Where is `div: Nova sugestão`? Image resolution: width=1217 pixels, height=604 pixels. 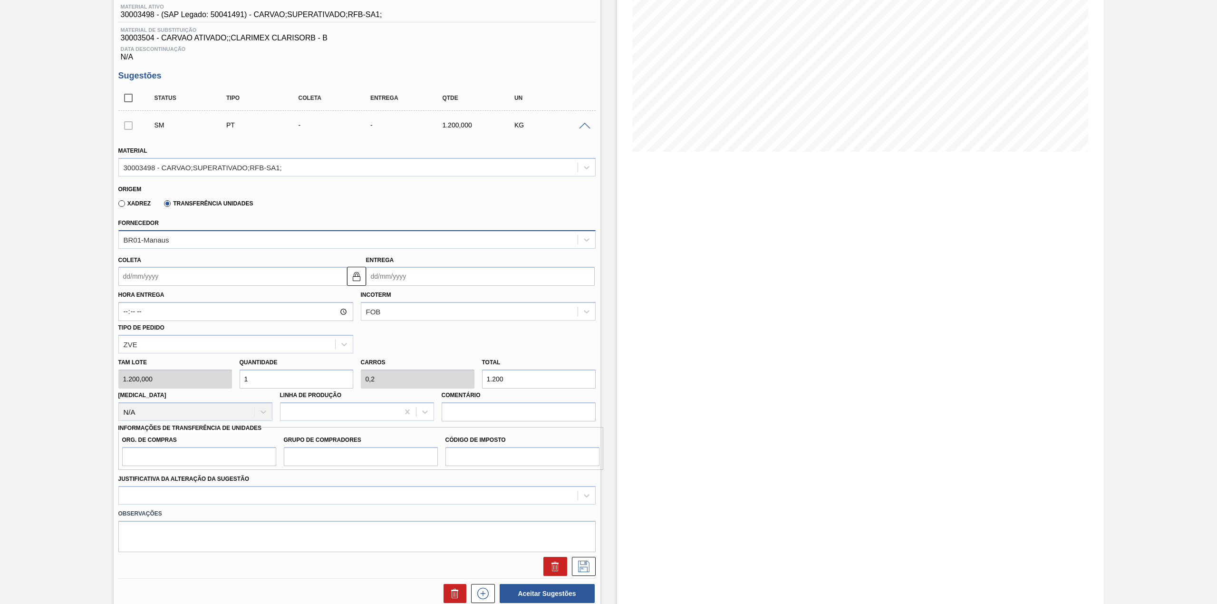
div: Nova sugestão is located at coordinates (481, 594).